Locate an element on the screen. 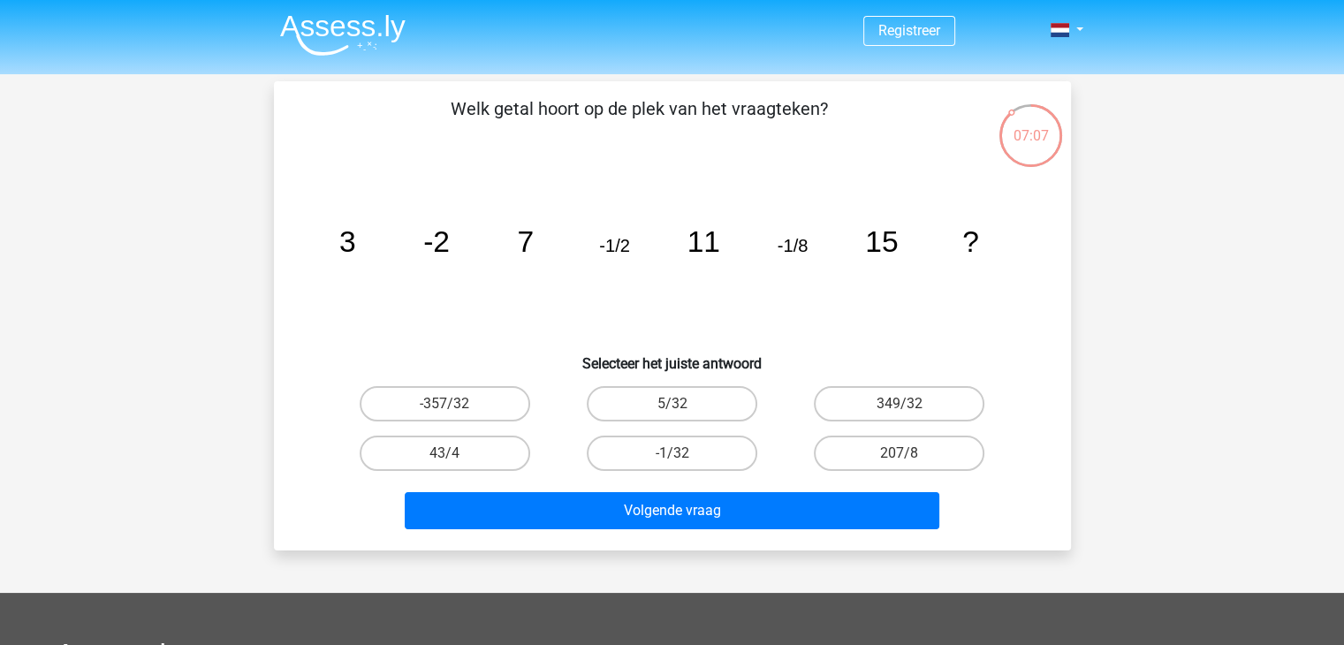 The image size is (1344, 645). div: 07:07 is located at coordinates (1030, 125).